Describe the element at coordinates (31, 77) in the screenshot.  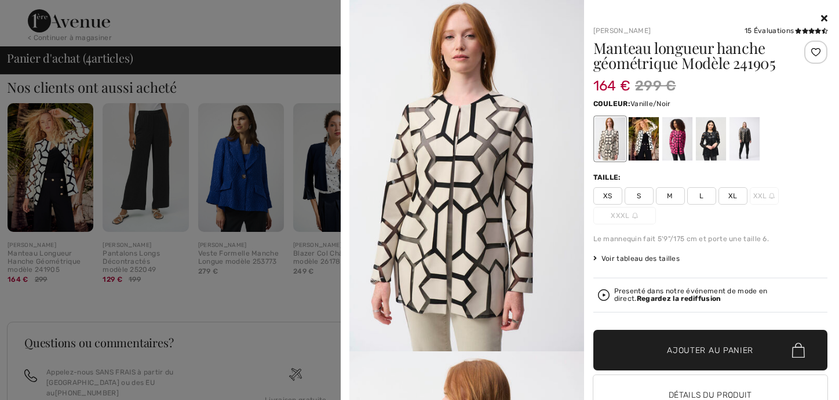
I see `strong: Nom` at that location.